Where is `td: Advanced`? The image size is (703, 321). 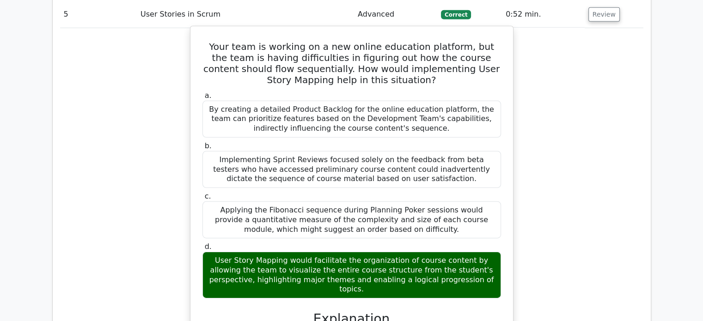
td: Advanced is located at coordinates (396, 14).